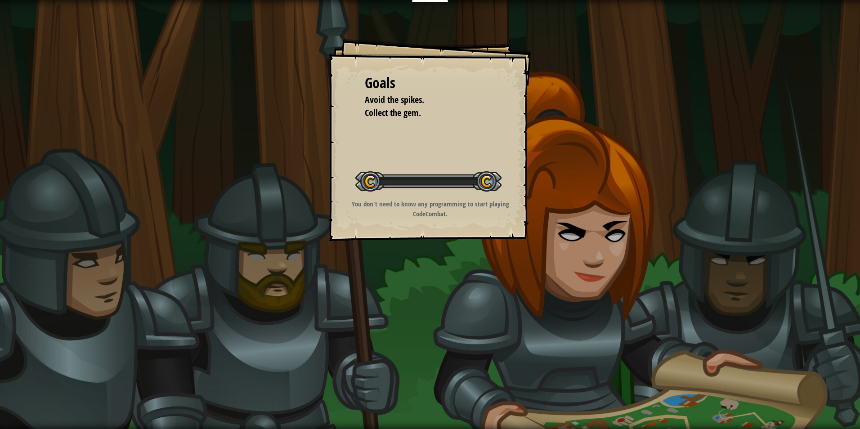 Image resolution: width=860 pixels, height=429 pixels. I want to click on span: Collect the gem., so click(393, 113).